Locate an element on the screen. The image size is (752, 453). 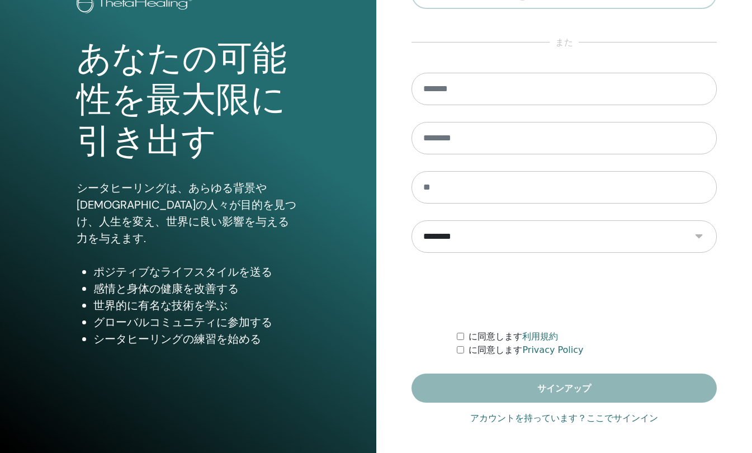
li: 世界的に有名な技術を学ぶ is located at coordinates (196, 305).